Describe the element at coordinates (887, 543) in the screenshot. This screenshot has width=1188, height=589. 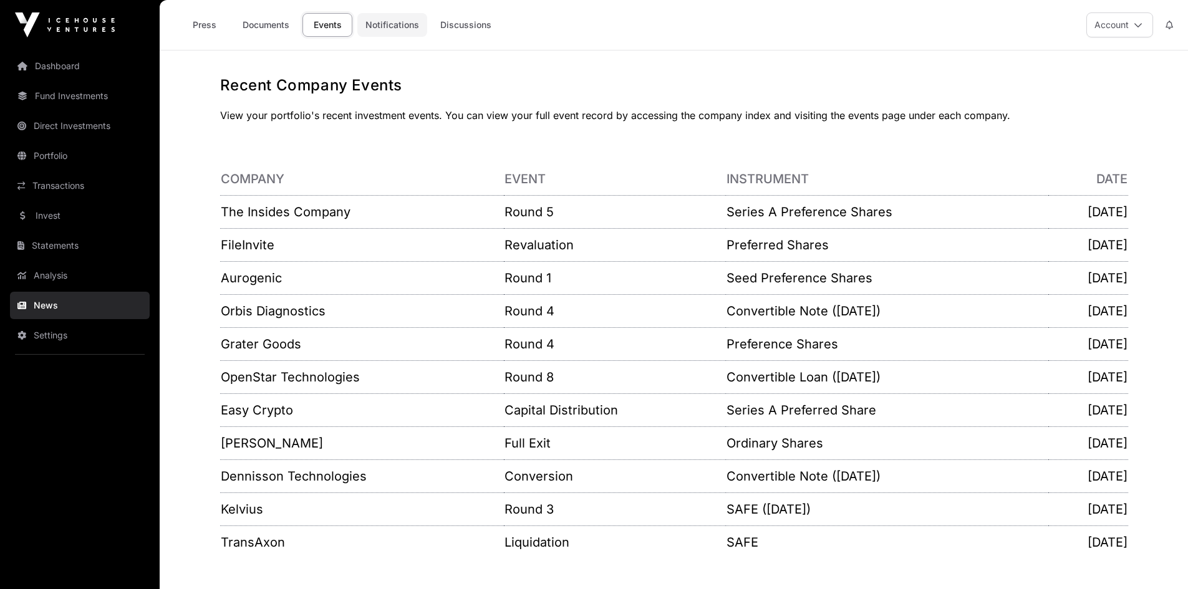
I see `p: SAFE` at that location.